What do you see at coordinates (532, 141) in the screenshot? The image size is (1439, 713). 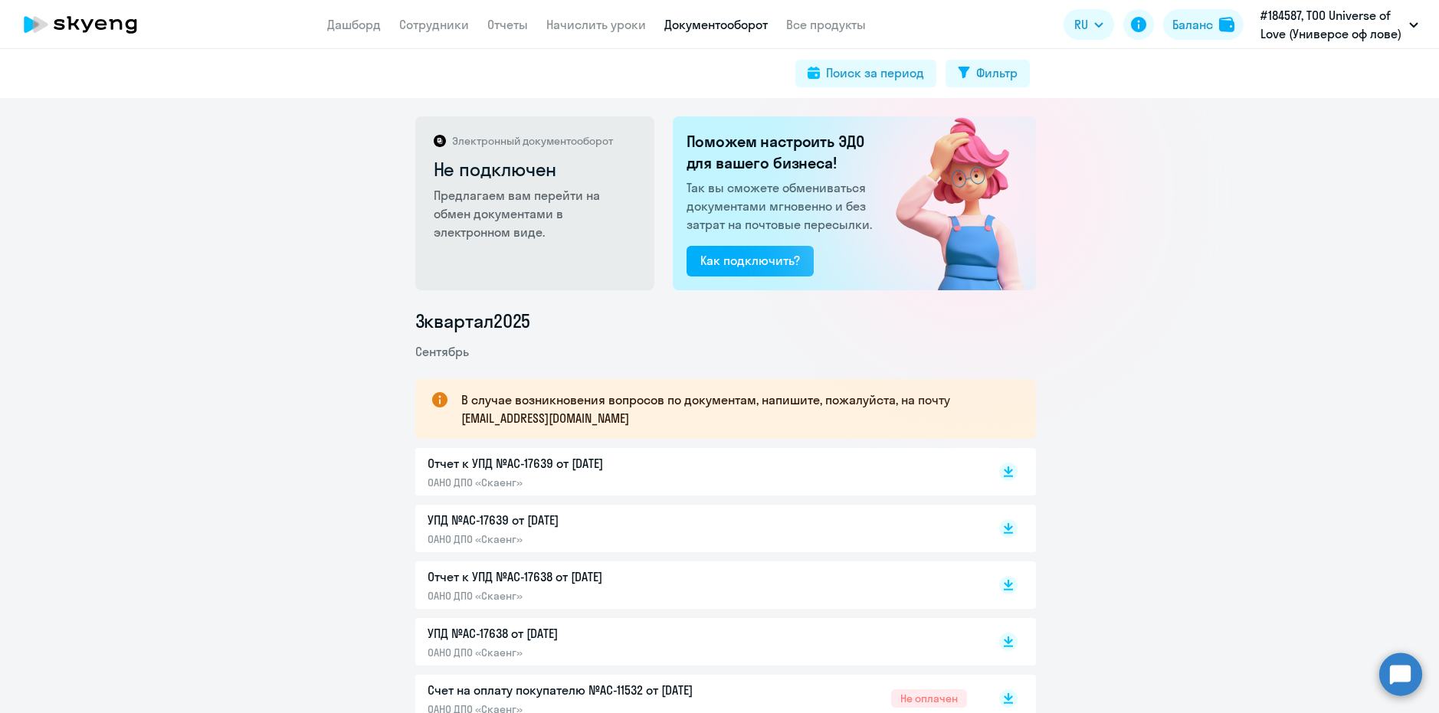 I see `p: Электронный документооборот` at bounding box center [532, 141].